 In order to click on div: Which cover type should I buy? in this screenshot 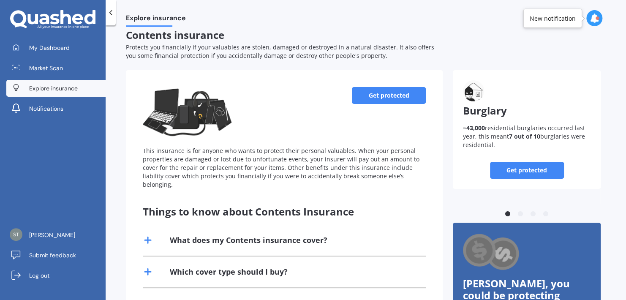, I will do `click(229, 272)`.